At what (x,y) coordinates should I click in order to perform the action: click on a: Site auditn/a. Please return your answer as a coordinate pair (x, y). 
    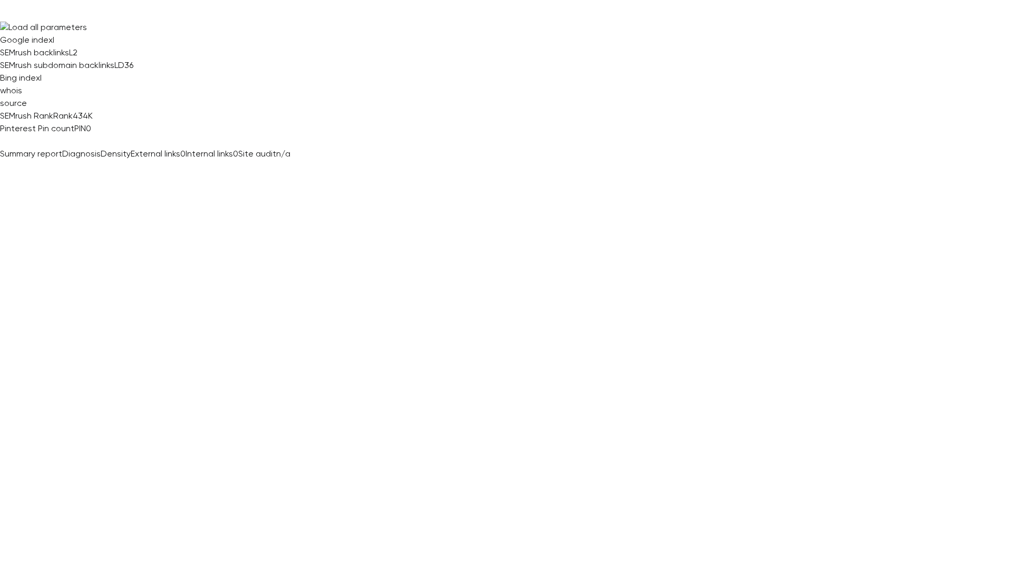
    Looking at the image, I should click on (264, 153).